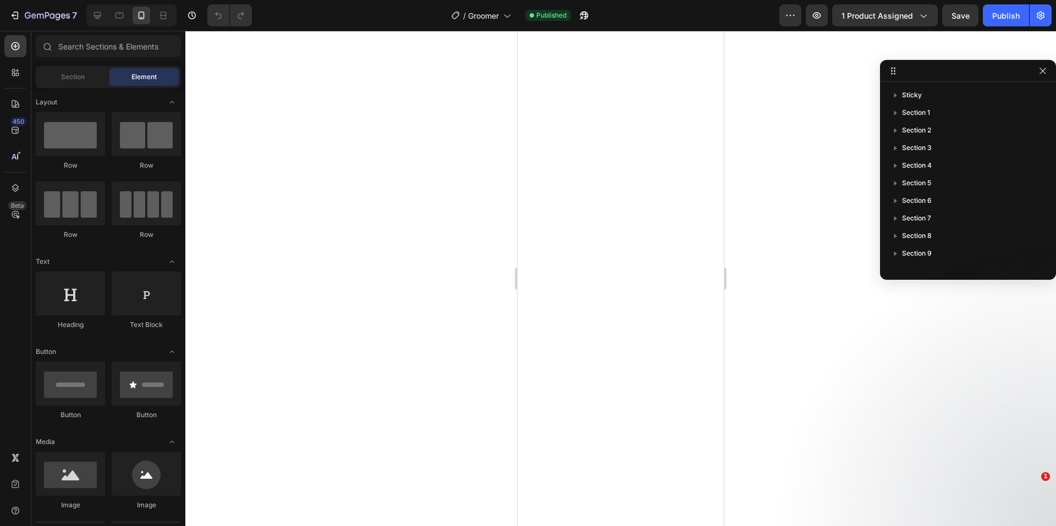  Describe the element at coordinates (916, 218) in the screenshot. I see `span: Section 7` at that location.